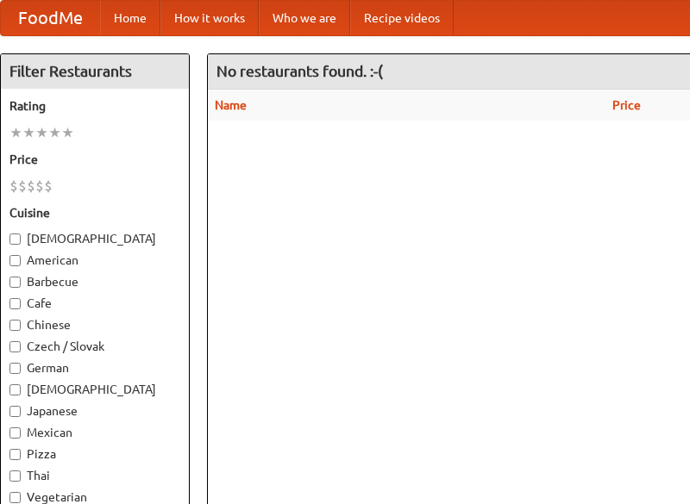 Image resolution: width=690 pixels, height=504 pixels. I want to click on label: Cafe, so click(95, 303).